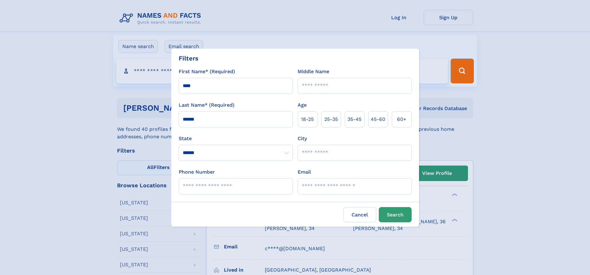 The width and height of the screenshot is (590, 275). What do you see at coordinates (304, 172) in the screenshot?
I see `label: Email` at bounding box center [304, 172].